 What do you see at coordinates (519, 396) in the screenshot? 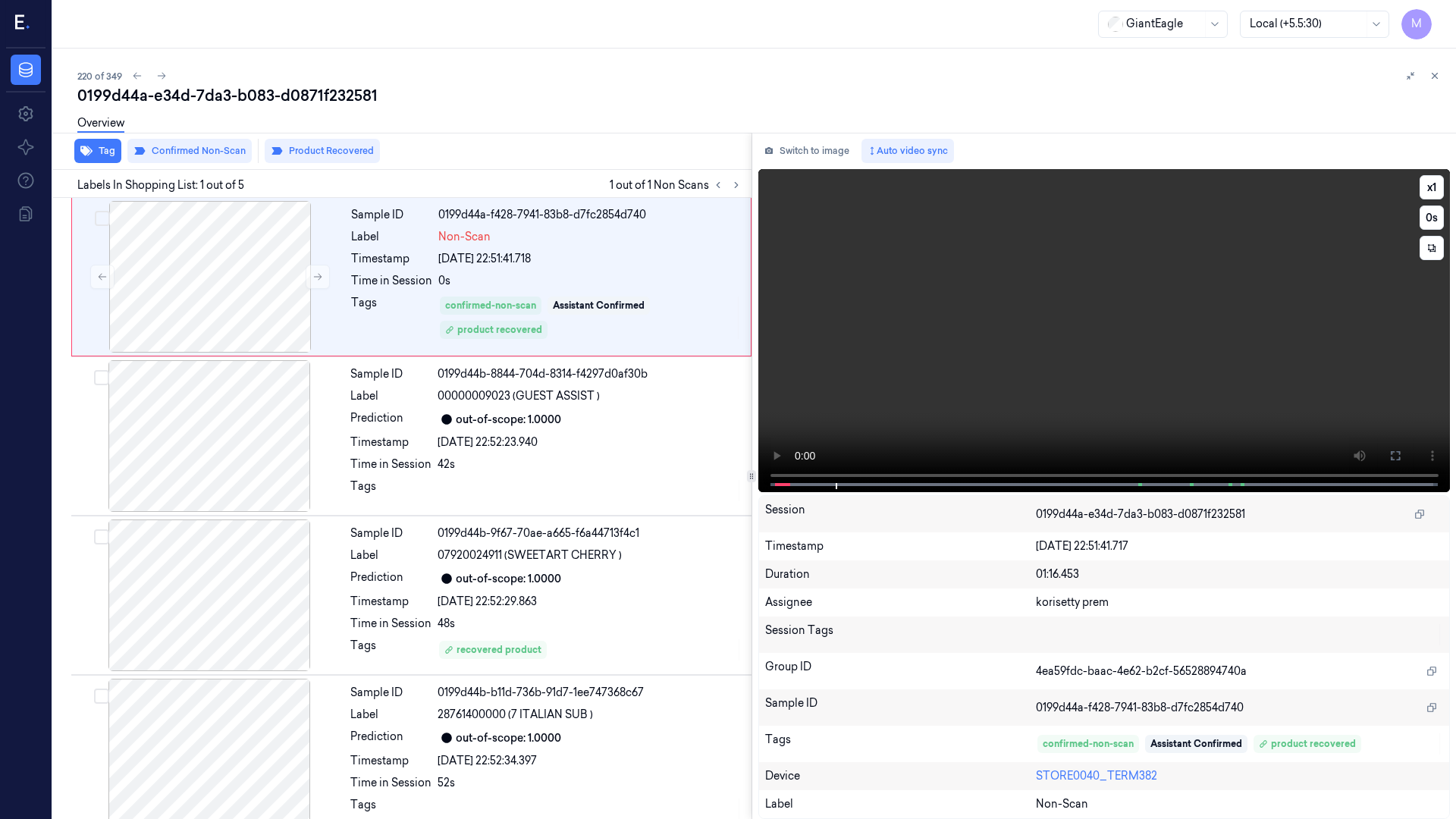
I see `span: 00000009023 (GUEST ASSIST )` at bounding box center [519, 396].